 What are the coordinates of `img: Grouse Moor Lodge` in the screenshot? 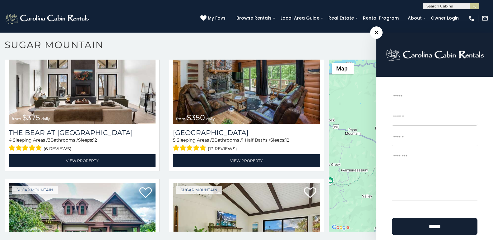 It's located at (246, 75).